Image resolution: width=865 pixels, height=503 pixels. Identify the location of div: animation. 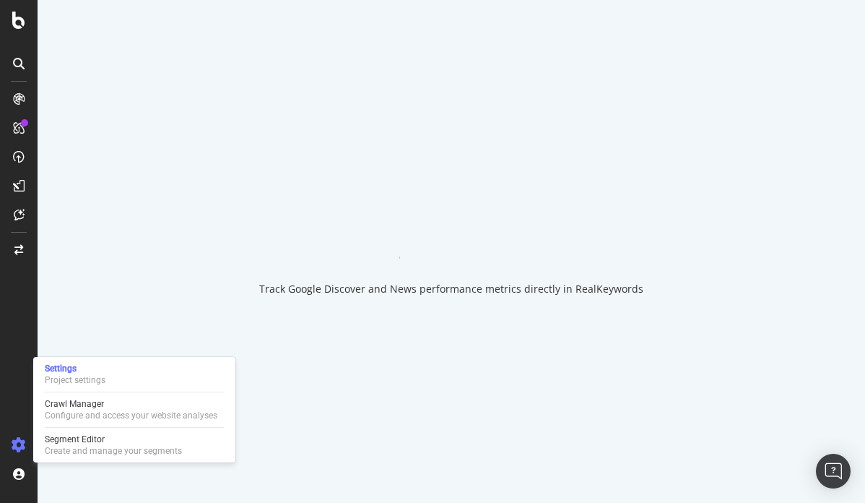
(451, 232).